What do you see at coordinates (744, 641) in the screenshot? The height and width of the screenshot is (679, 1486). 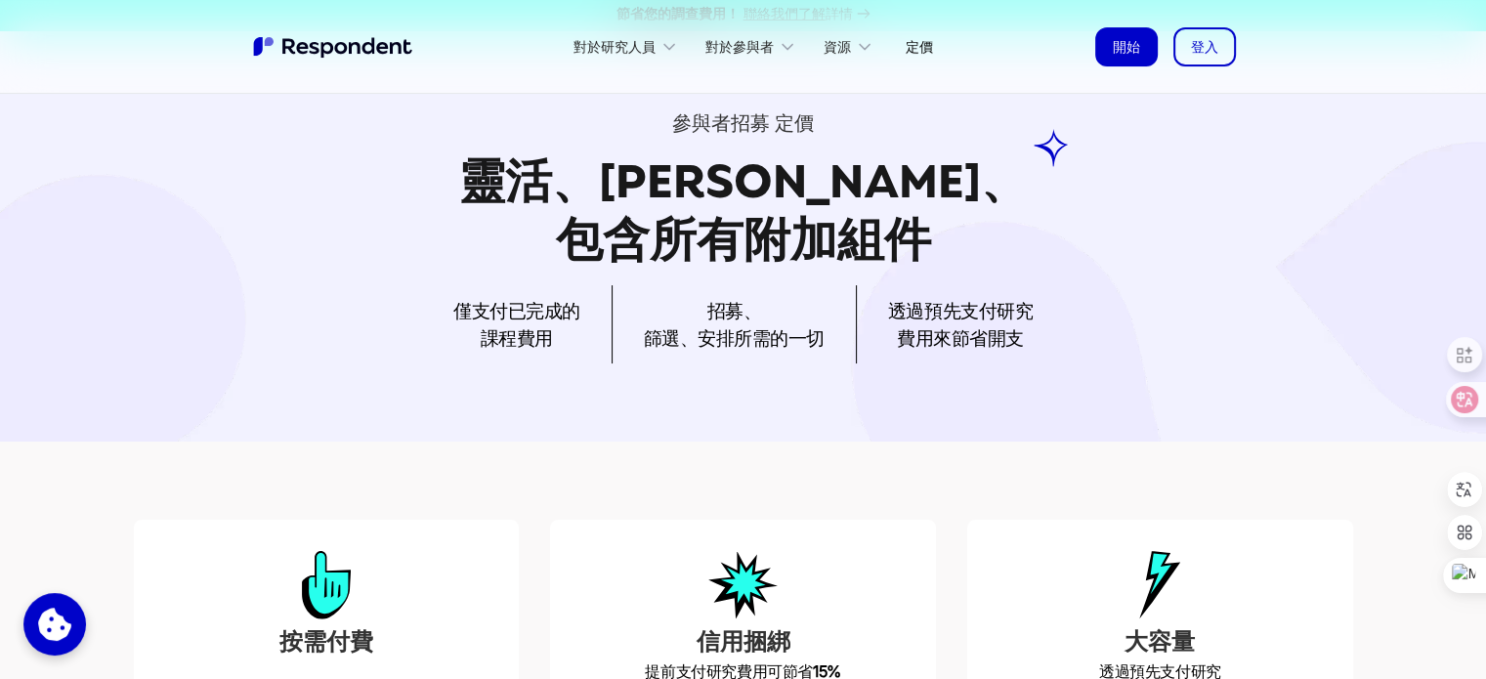 I see `font: 信用捆綁` at bounding box center [744, 641].